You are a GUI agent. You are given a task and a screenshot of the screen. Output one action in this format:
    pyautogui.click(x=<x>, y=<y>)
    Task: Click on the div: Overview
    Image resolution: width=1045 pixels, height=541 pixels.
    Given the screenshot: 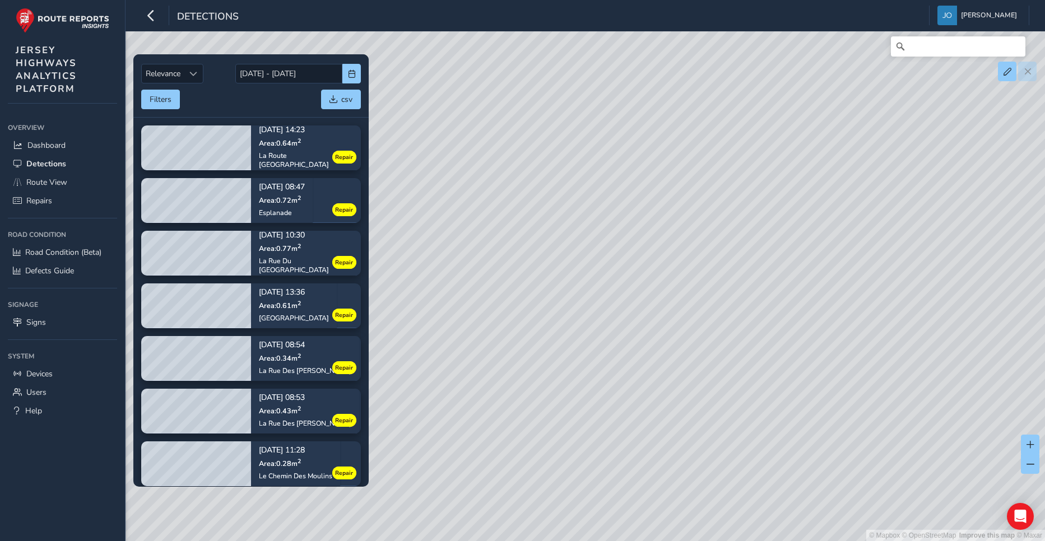 What is the action you would take?
    pyautogui.click(x=62, y=128)
    